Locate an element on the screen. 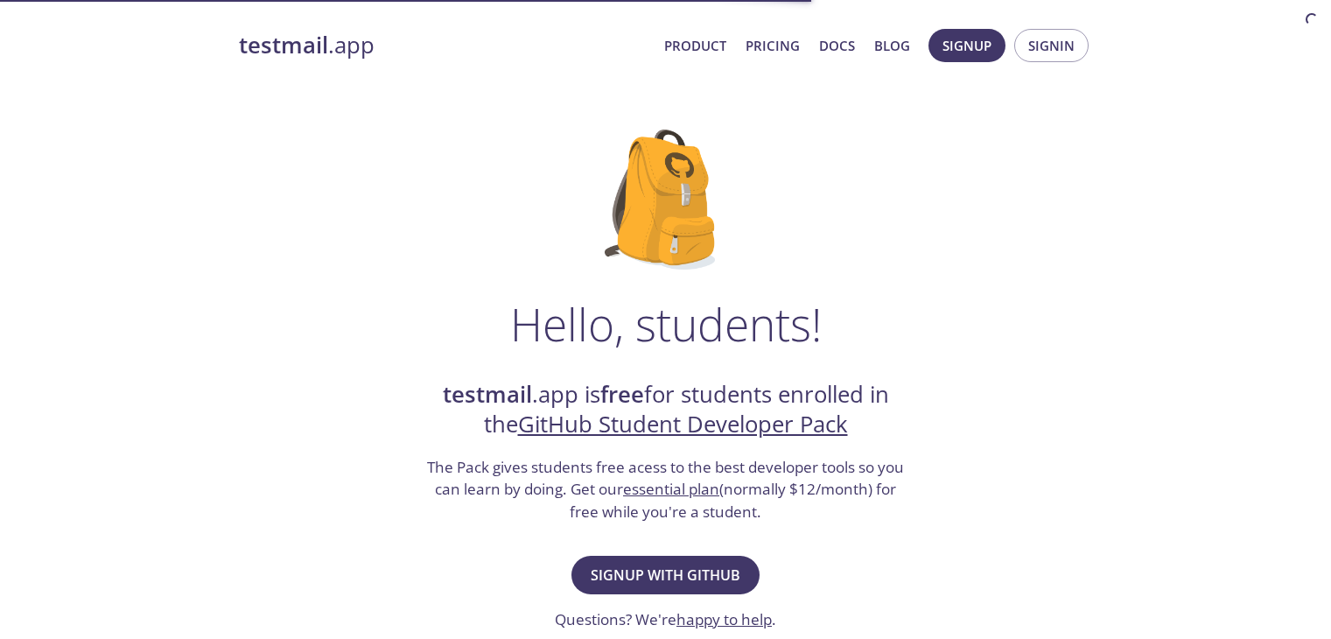 This screenshot has height=639, width=1331. a: Blog is located at coordinates (892, 46).